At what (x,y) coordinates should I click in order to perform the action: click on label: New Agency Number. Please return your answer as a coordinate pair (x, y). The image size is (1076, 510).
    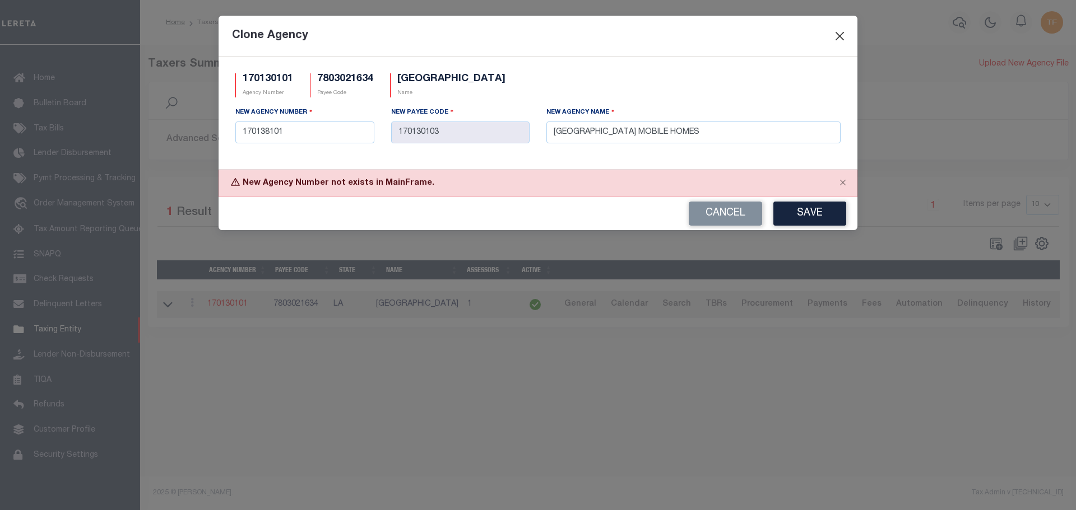
    Looking at the image, I should click on (274, 112).